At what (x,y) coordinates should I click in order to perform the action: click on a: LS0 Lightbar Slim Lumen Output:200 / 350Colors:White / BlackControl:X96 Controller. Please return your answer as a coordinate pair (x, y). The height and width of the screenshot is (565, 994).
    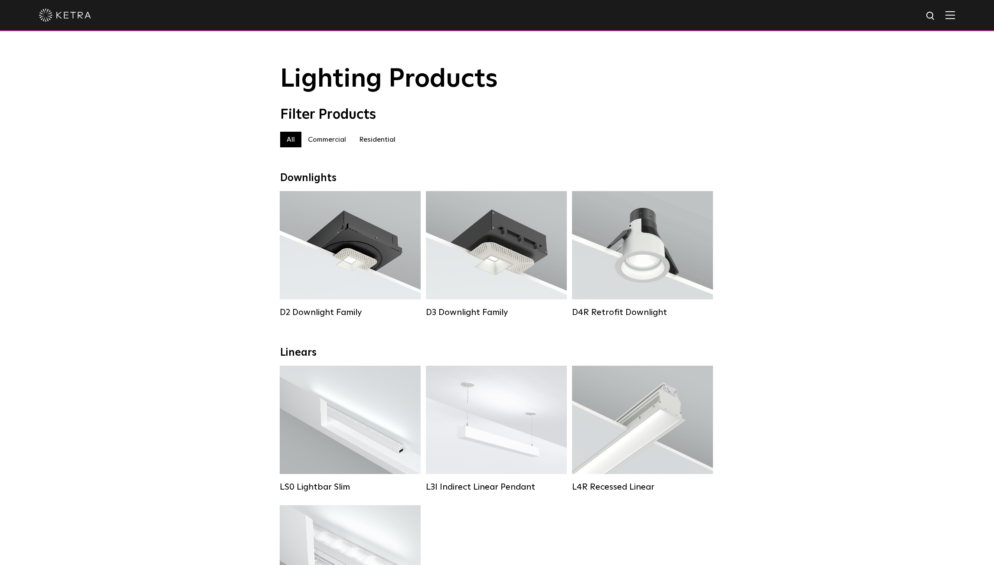
    Looking at the image, I should click on (350, 429).